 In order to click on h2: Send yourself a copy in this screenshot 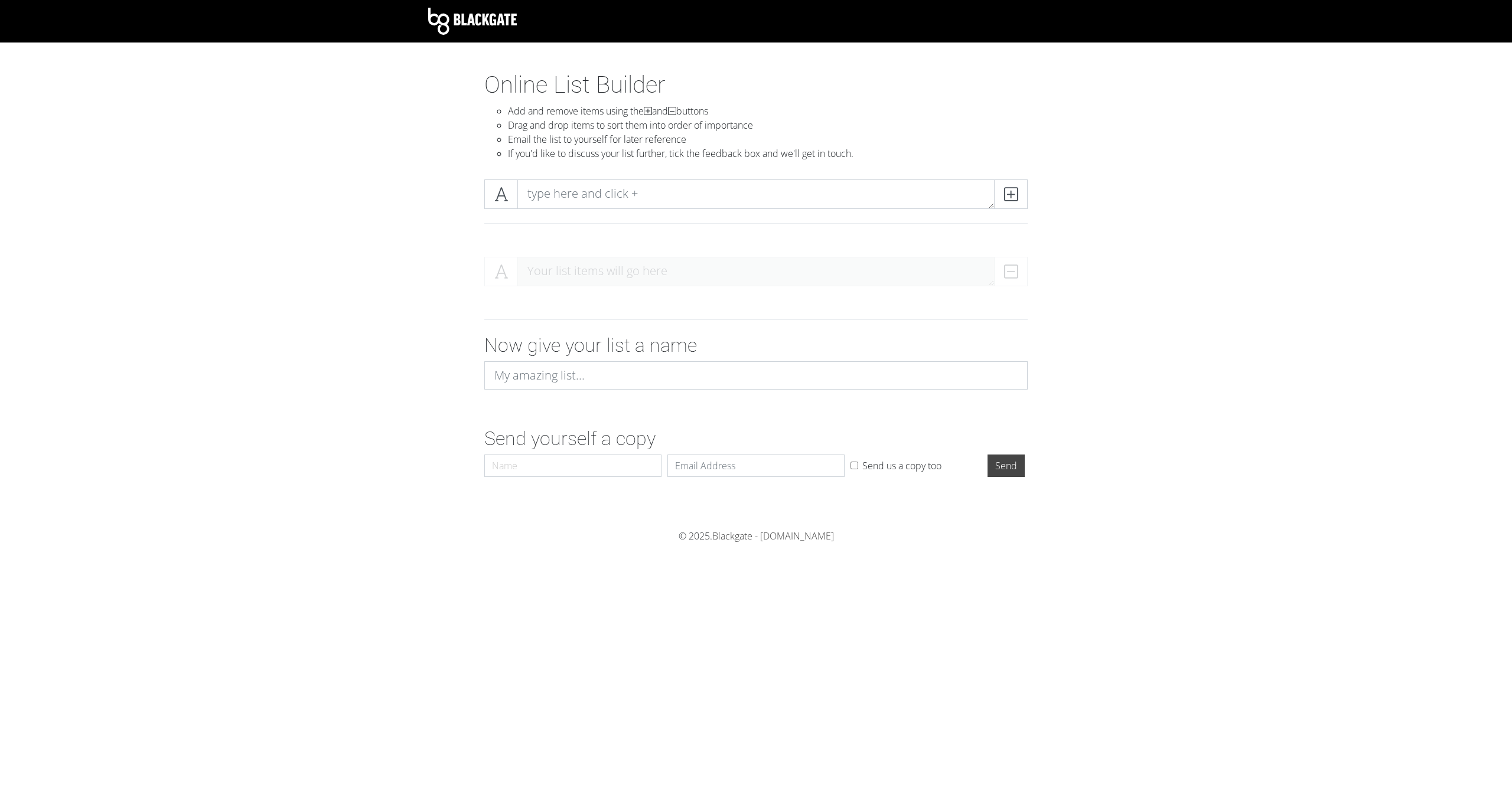, I will do `click(756, 439)`.